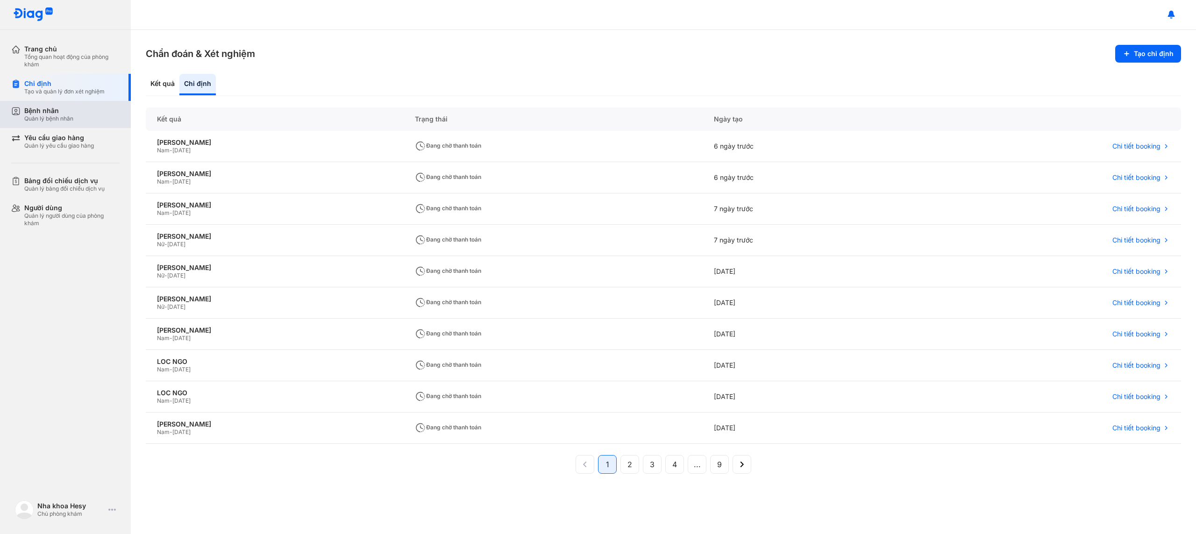 This screenshot has width=1196, height=534. I want to click on button: 4, so click(674, 464).